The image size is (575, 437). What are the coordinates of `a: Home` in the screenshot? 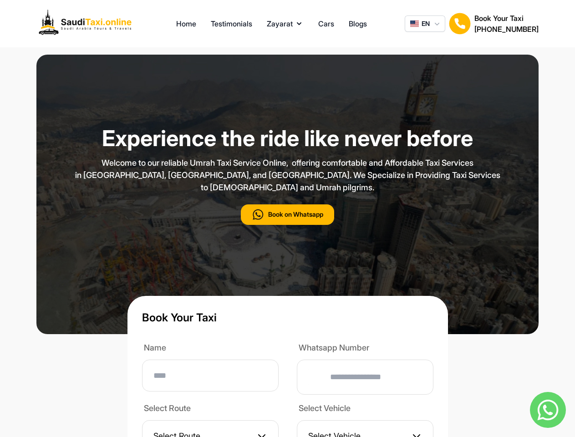 It's located at (186, 24).